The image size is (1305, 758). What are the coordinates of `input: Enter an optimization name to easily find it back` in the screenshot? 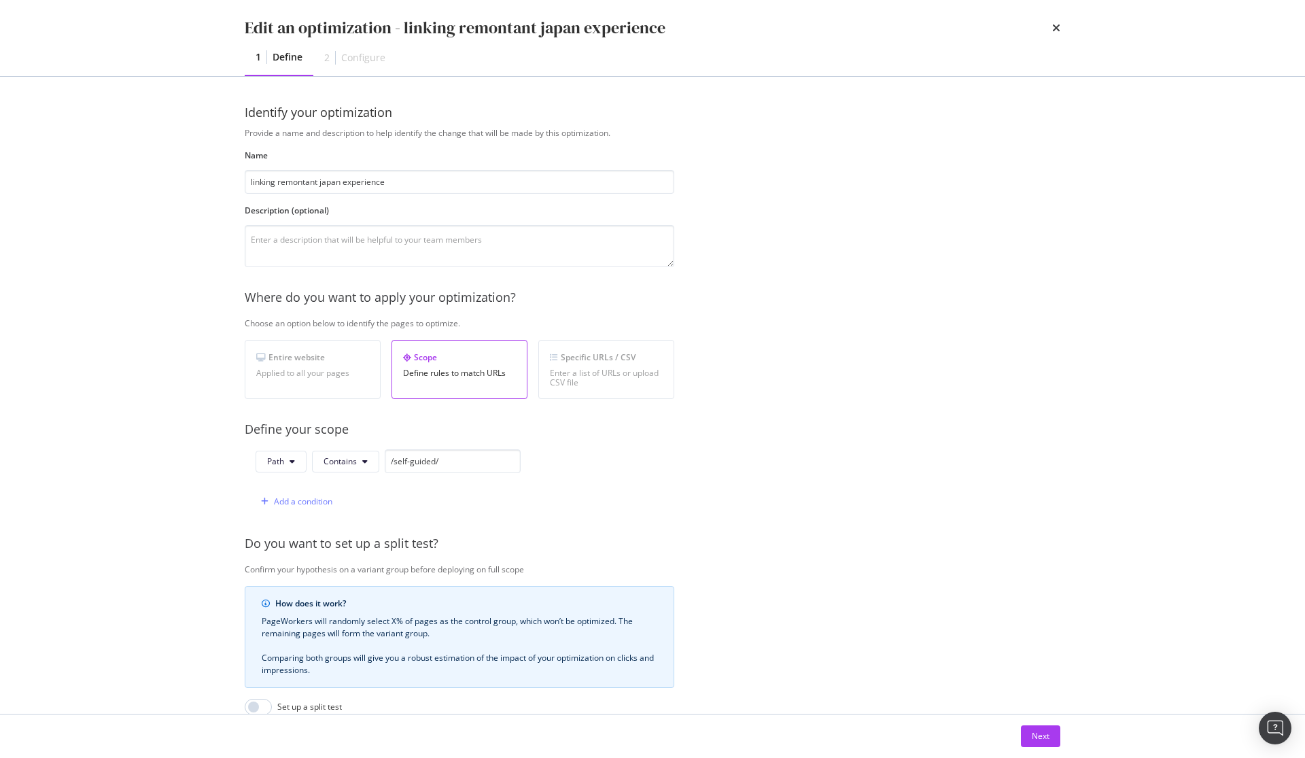 It's located at (460, 182).